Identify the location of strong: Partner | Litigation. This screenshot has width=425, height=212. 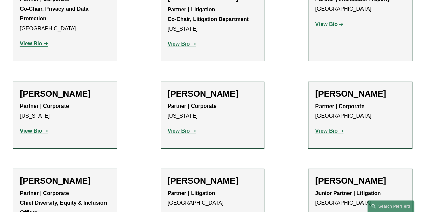
(191, 193).